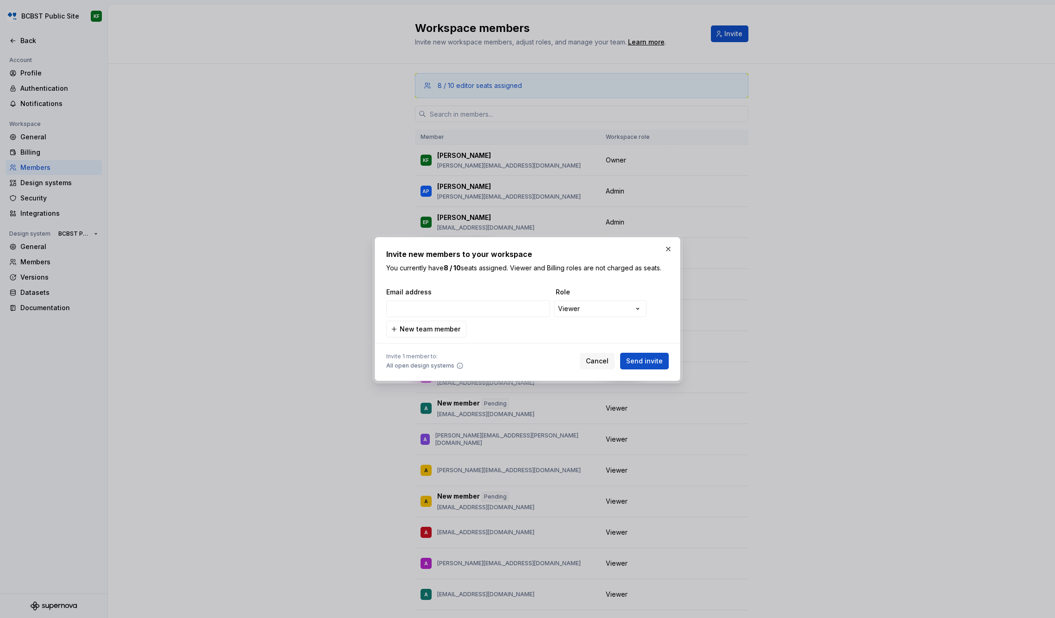 The width and height of the screenshot is (1055, 618). What do you see at coordinates (597, 361) in the screenshot?
I see `span: Cancel` at bounding box center [597, 361].